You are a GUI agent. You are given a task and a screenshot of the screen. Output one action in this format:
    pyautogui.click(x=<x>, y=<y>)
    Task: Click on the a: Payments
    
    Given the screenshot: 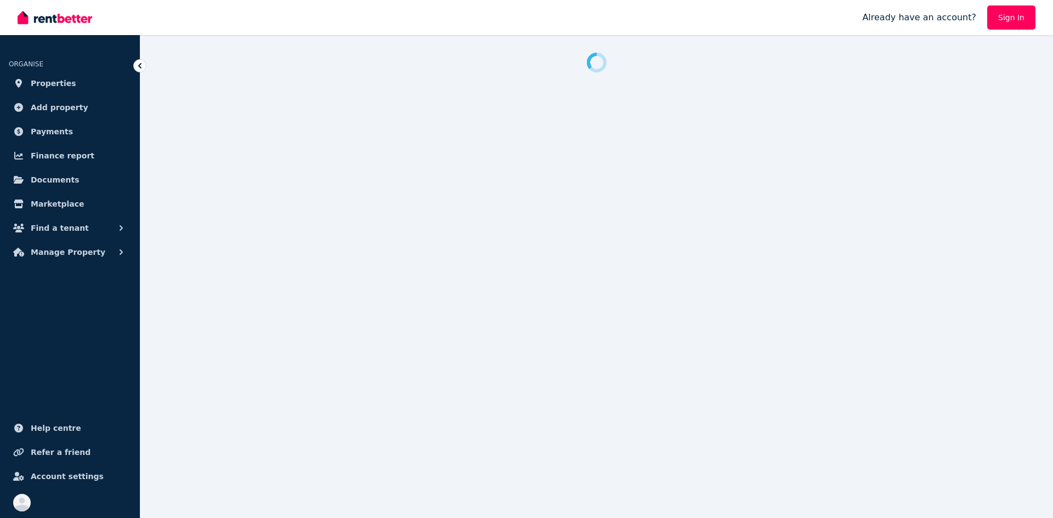 What is the action you would take?
    pyautogui.click(x=70, y=132)
    